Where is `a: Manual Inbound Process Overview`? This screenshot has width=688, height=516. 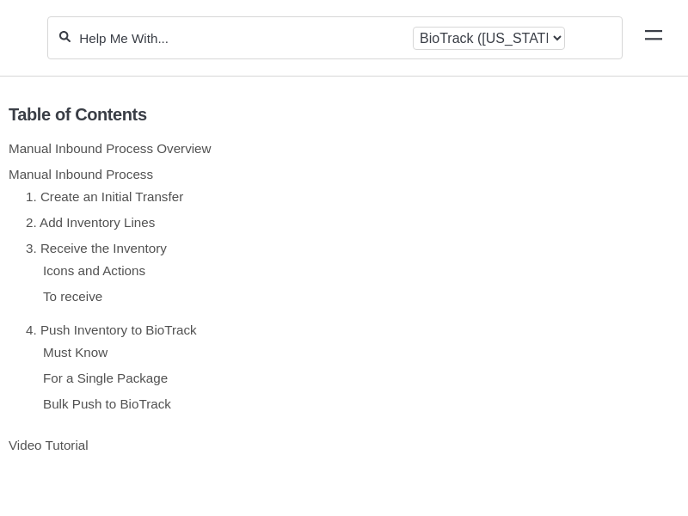 a: Manual Inbound Process Overview is located at coordinates (110, 148).